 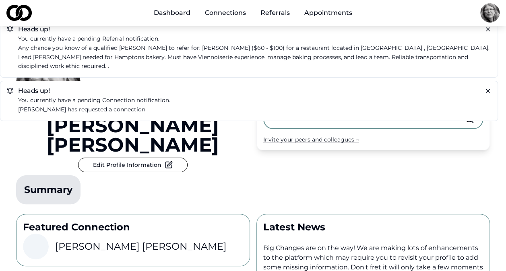 What do you see at coordinates (118, 100) in the screenshot?
I see `span: connection` at bounding box center [118, 100].